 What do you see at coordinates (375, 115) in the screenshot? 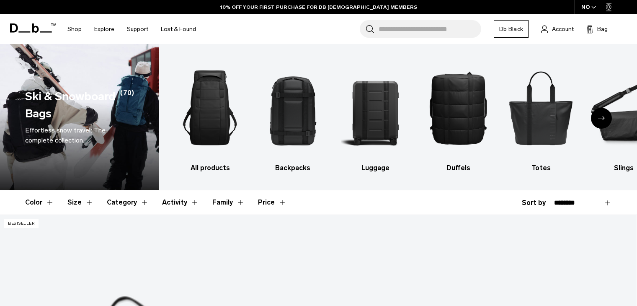
I see `li: 3 / 10` at bounding box center [375, 115].